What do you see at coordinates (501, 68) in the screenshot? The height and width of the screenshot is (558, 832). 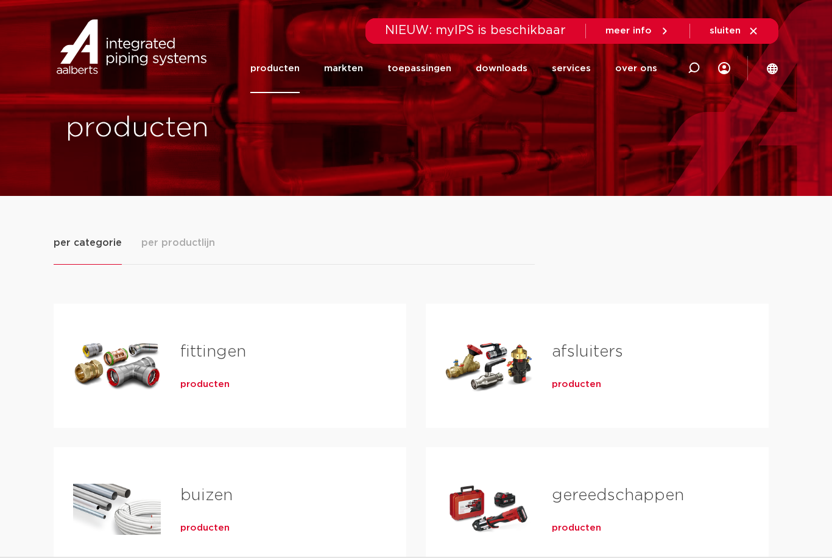 I see `a: downloads` at bounding box center [501, 68].